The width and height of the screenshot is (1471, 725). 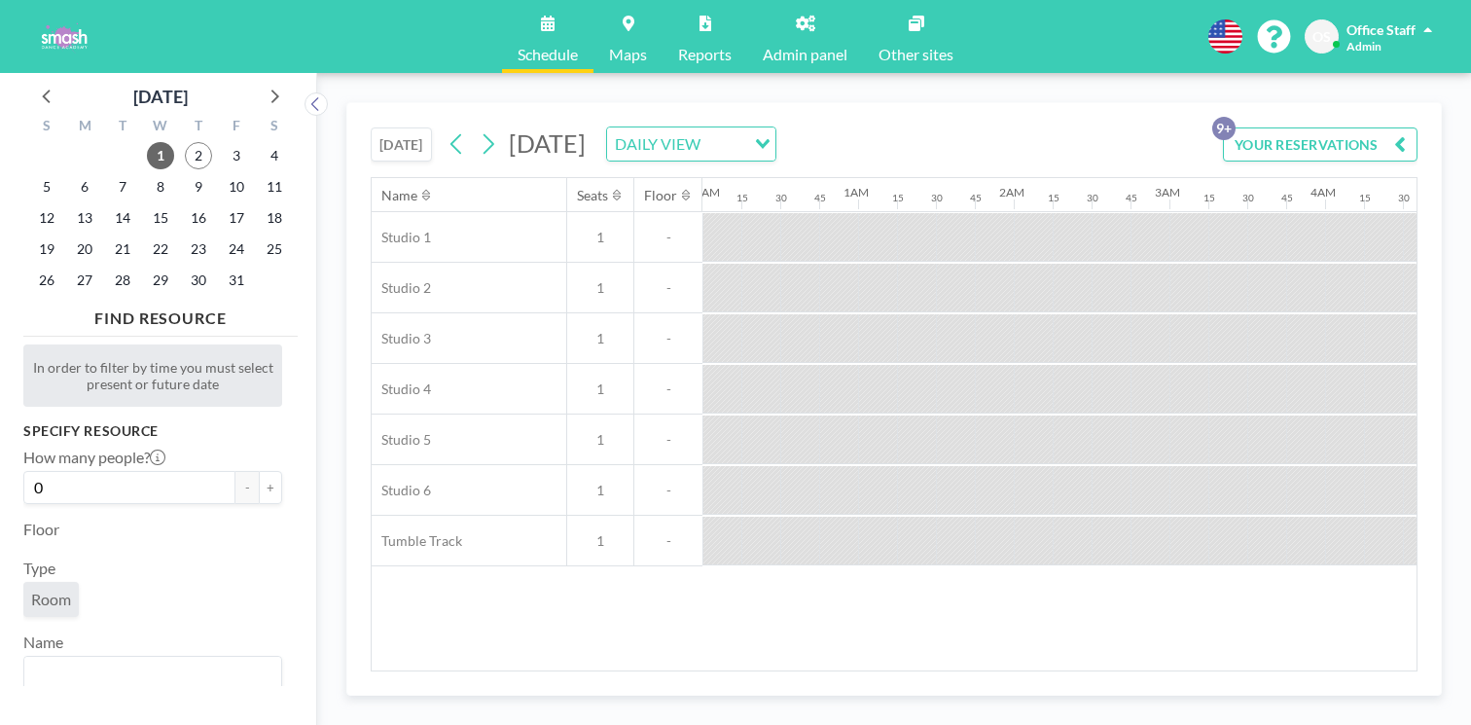 What do you see at coordinates (401, 288) in the screenshot?
I see `span: Studio 2` at bounding box center [401, 288].